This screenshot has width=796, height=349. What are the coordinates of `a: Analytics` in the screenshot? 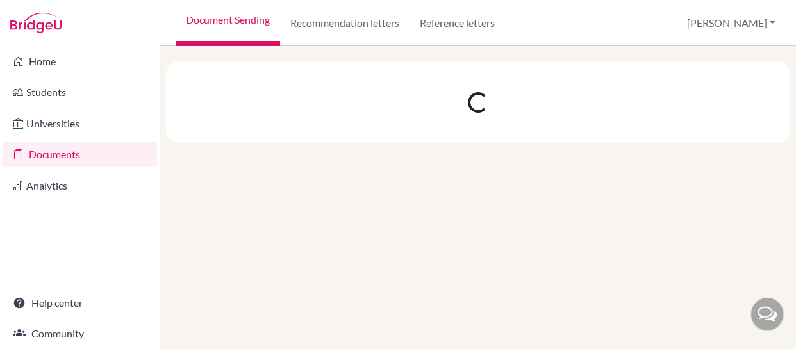 It's located at (79, 186).